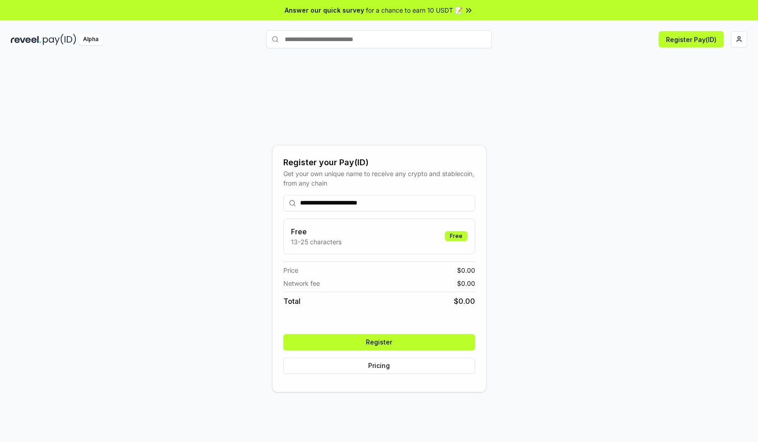 This screenshot has width=758, height=442. What do you see at coordinates (414, 10) in the screenshot?
I see `span: for a chance to earn 10 USDT 📝` at bounding box center [414, 10].